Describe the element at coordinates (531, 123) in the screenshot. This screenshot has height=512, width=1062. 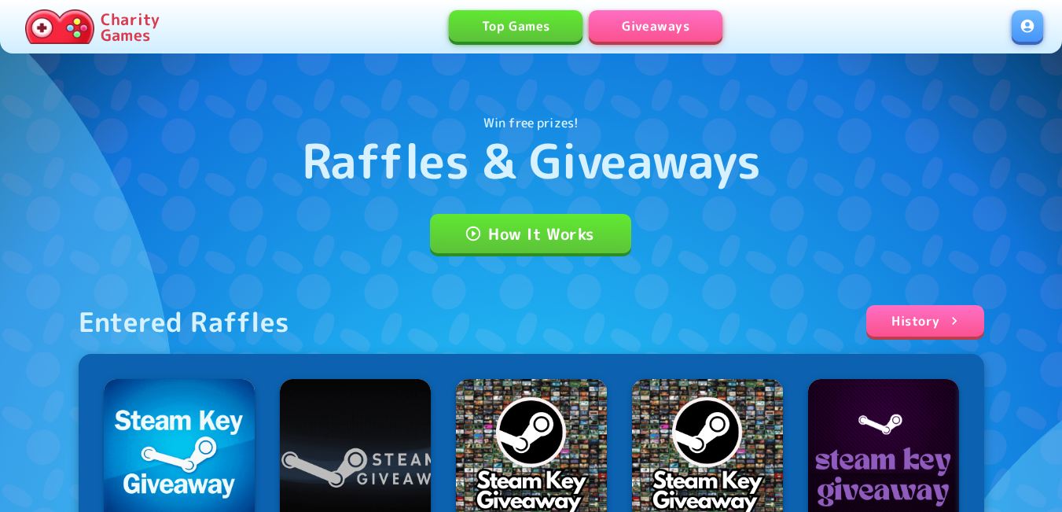
I see `p: Win free prizes!` at that location.